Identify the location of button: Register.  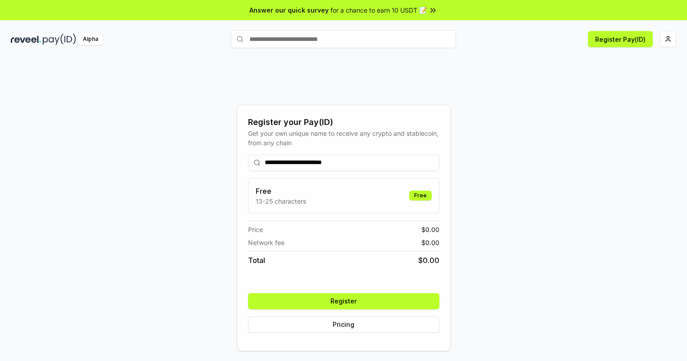
(343, 302).